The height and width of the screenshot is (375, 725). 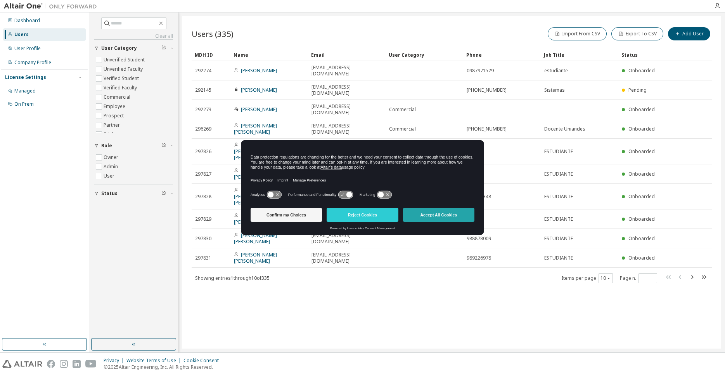 I want to click on span: 296269, so click(x=203, y=129).